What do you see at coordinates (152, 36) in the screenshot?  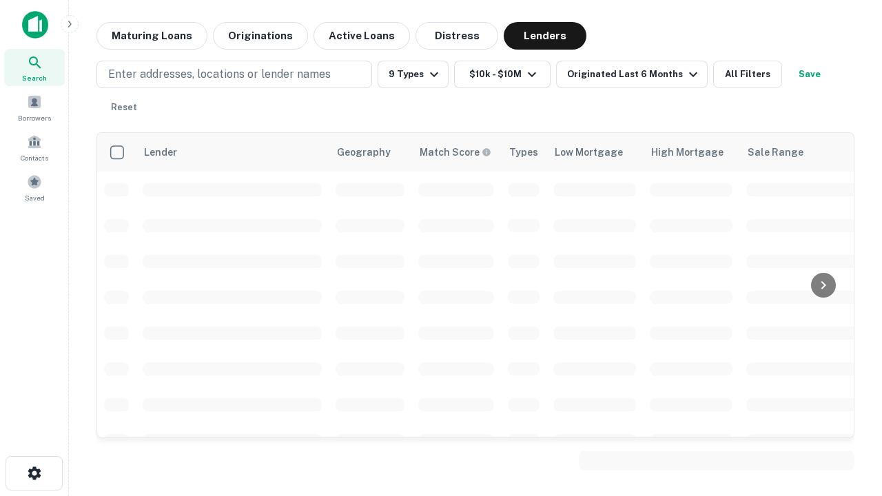 I see `button: Maturing Loans` at bounding box center [152, 36].